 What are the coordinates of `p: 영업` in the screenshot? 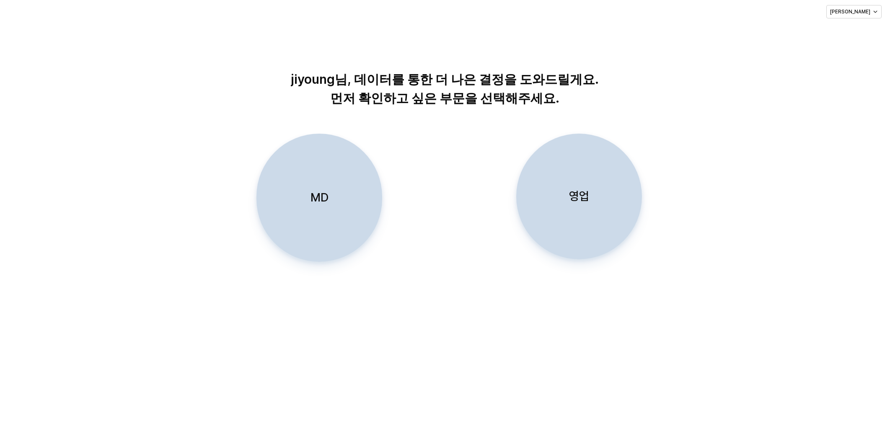 It's located at (579, 196).